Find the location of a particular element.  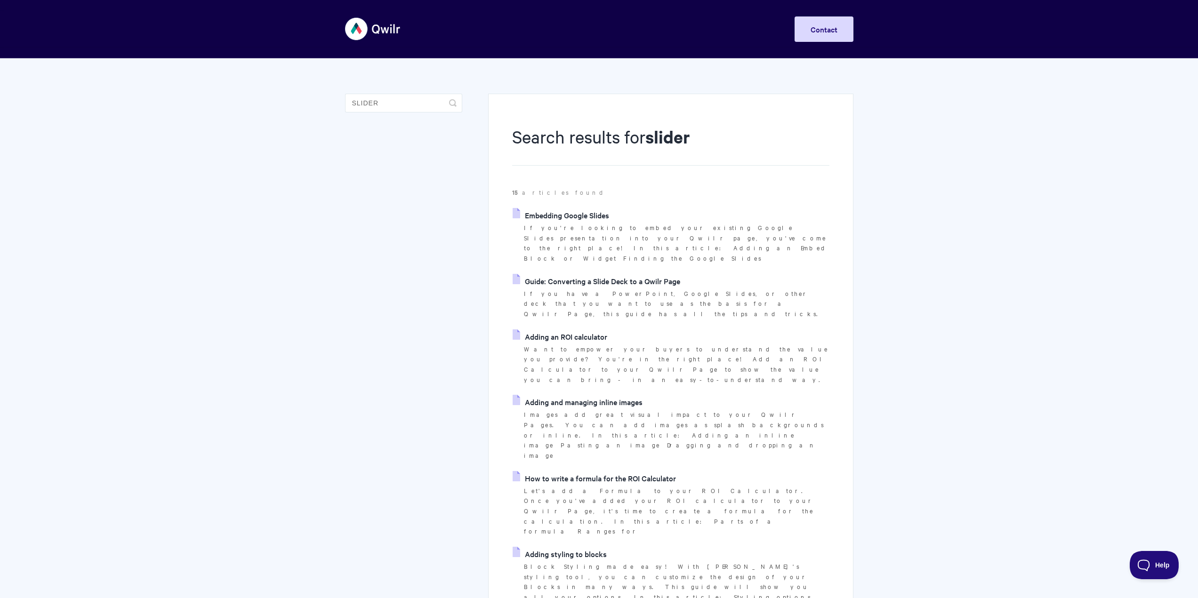

a: Adding and managing inline images is located at coordinates (578, 402).